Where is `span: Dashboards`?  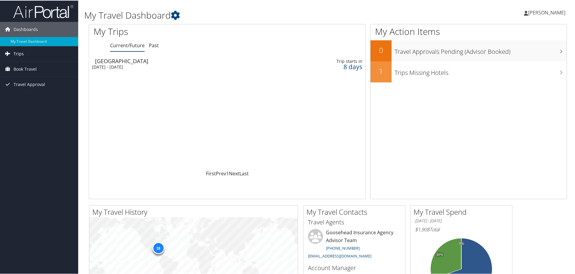
span: Dashboards is located at coordinates (26, 29).